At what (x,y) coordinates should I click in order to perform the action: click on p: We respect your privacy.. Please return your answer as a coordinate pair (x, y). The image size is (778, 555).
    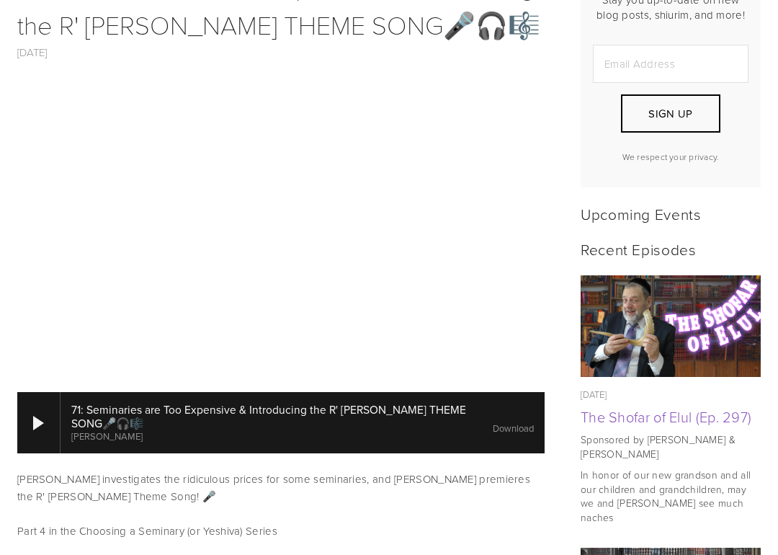
    Looking at the image, I should click on (671, 156).